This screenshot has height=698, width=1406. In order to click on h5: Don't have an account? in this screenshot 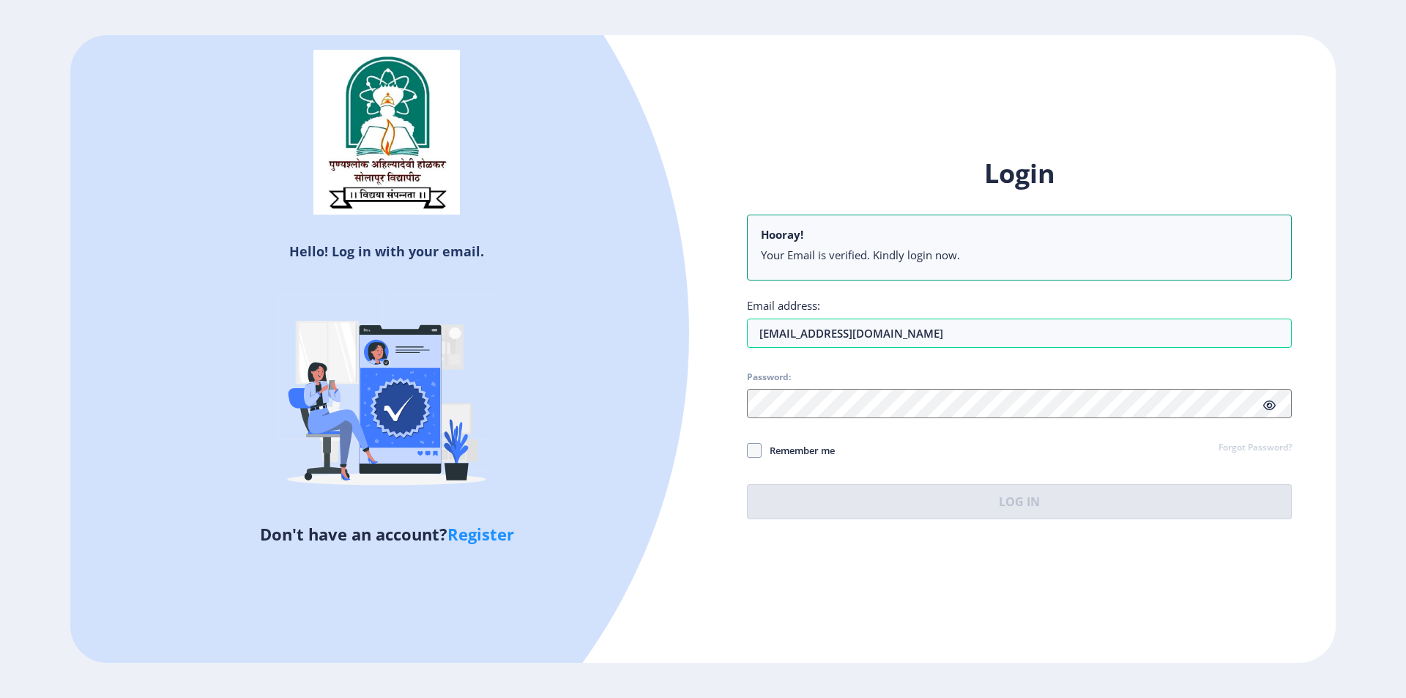, I will do `click(387, 534)`.